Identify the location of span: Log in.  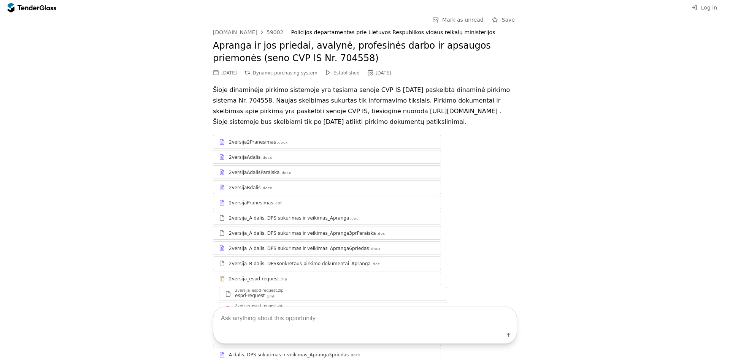
(709, 8).